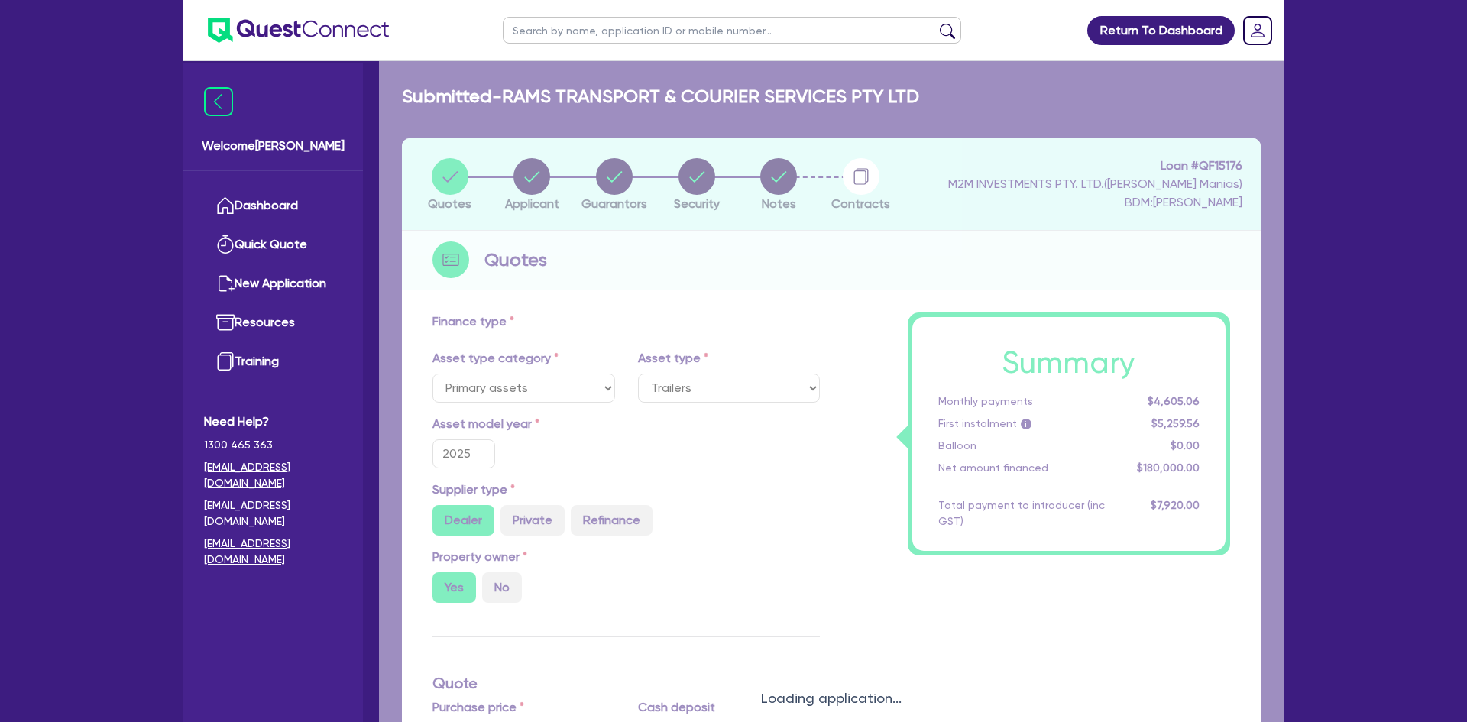  What do you see at coordinates (273, 445) in the screenshot?
I see `span: 1300 465 363` at bounding box center [273, 445].